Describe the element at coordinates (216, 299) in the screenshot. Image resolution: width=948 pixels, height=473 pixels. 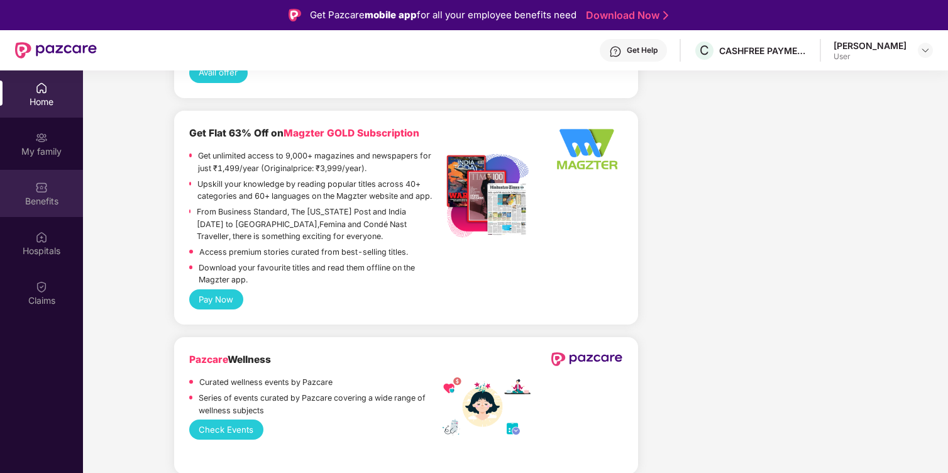
I see `button: Pay Now` at that location.